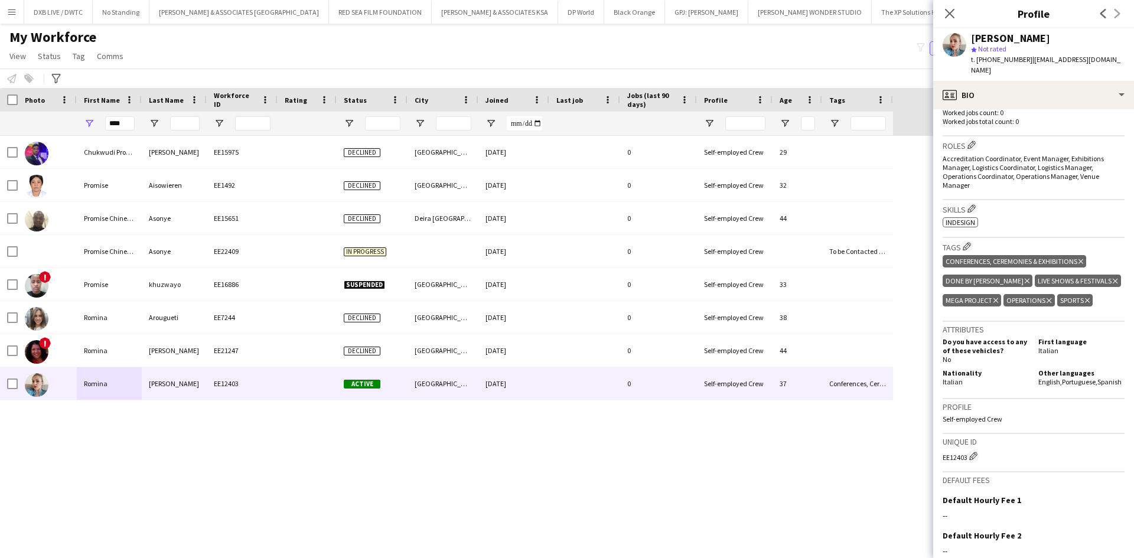  I want to click on span: Last Name, so click(166, 100).